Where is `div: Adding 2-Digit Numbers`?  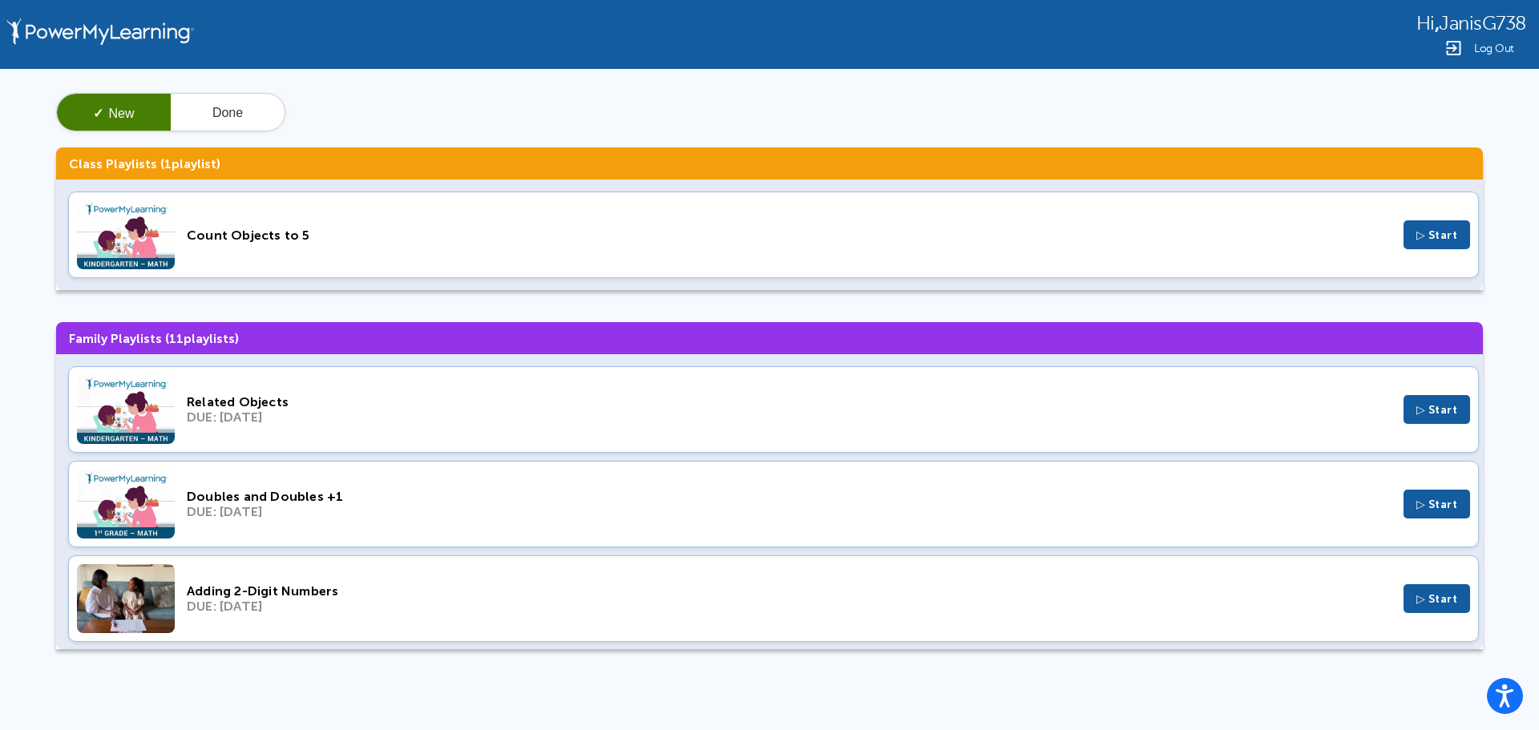
div: Adding 2-Digit Numbers is located at coordinates (789, 591).